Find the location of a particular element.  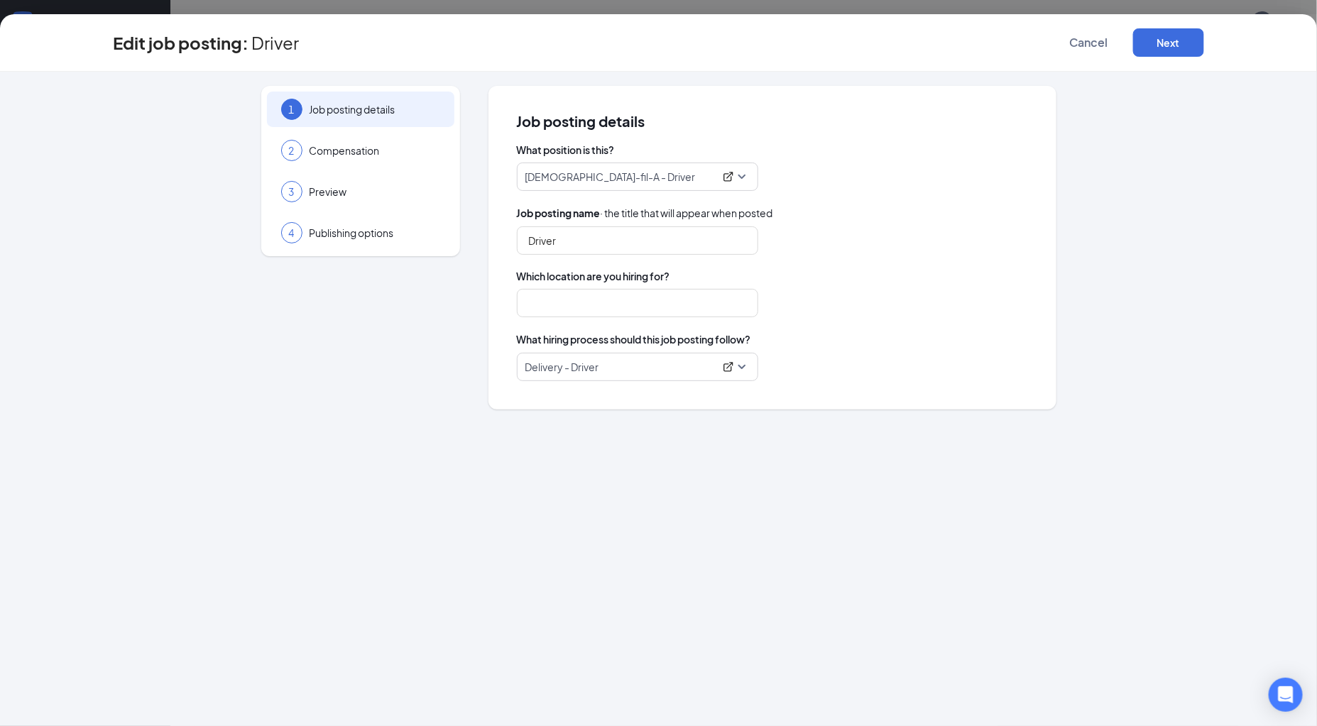

span: · the title that will appear when posted is located at coordinates (644, 213).